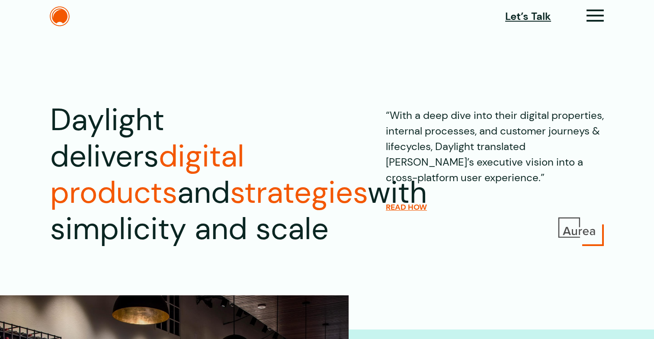  I want to click on img: The Daylight Studio Logo, so click(60, 16).